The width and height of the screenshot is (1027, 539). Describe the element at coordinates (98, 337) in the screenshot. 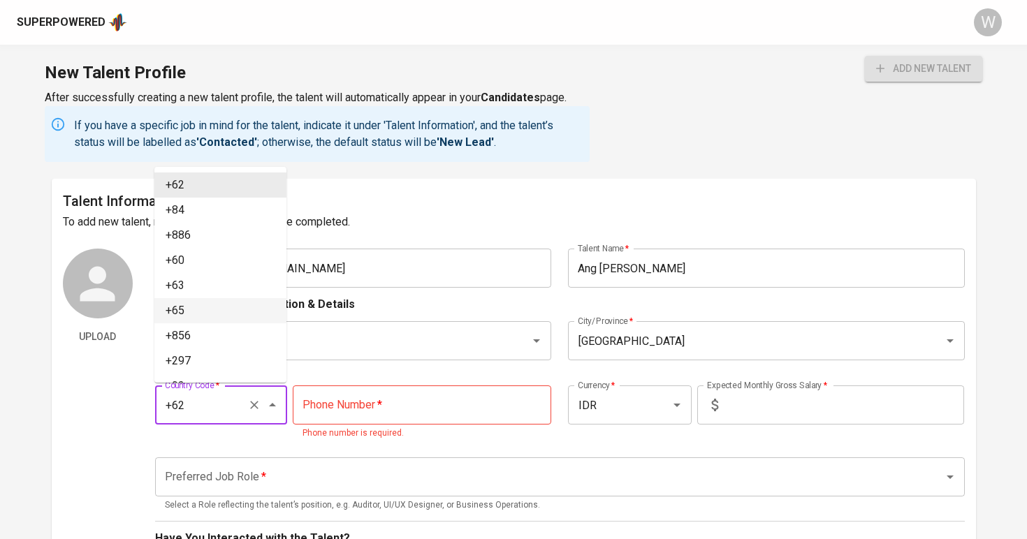

I see `span: Upload` at that location.